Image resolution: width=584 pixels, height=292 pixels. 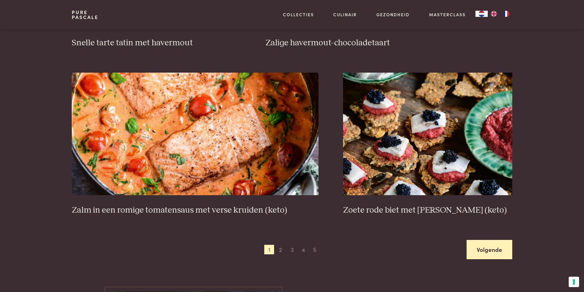 What do you see at coordinates (156, 43) in the screenshot?
I see `h3: Snelle tarte tatin met havermout` at bounding box center [156, 43].